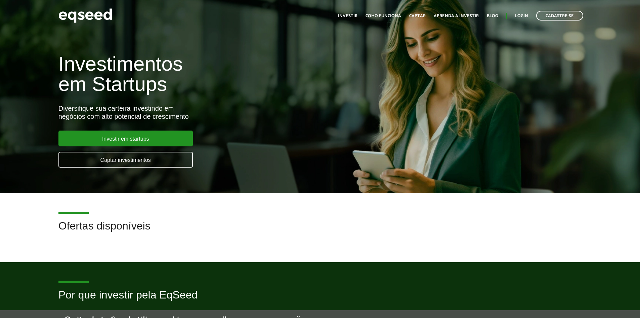 This screenshot has width=640, height=318. Describe the element at coordinates (85, 15) in the screenshot. I see `img: EqSeed` at that location.